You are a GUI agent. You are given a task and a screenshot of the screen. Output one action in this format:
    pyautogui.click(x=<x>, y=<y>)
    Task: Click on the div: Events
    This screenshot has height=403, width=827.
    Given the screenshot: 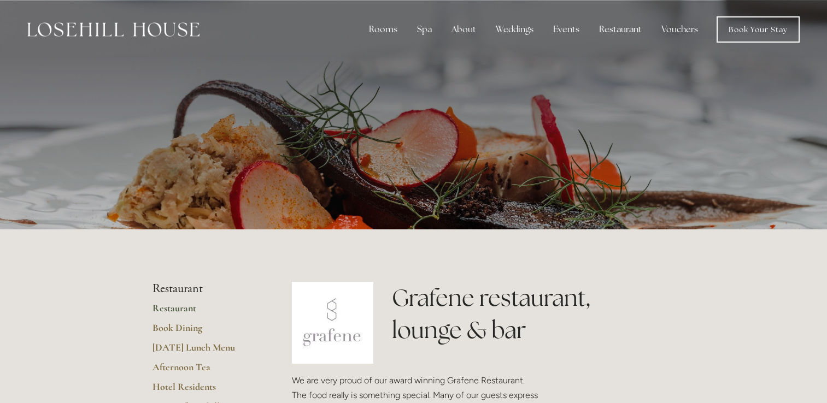 What is the action you would take?
    pyautogui.click(x=566, y=30)
    